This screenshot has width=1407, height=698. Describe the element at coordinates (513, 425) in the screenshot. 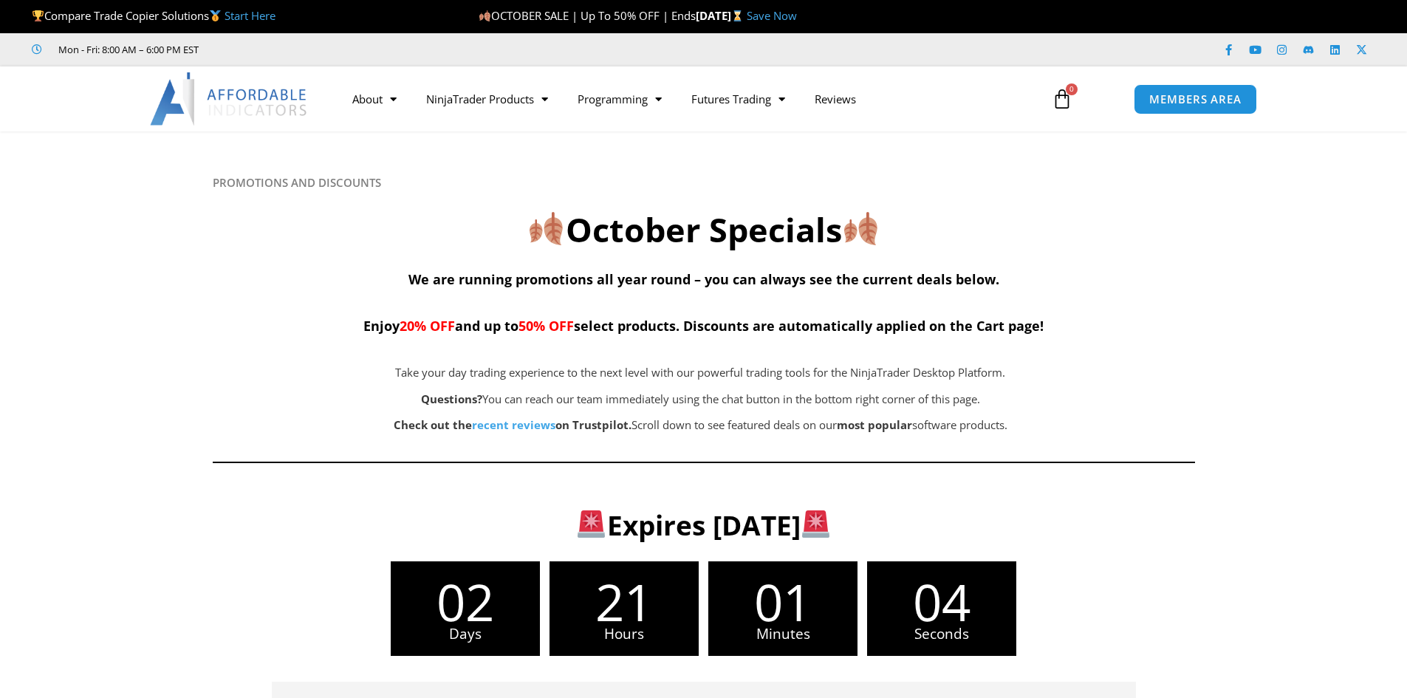

I see `a: recent reviews` at that location.